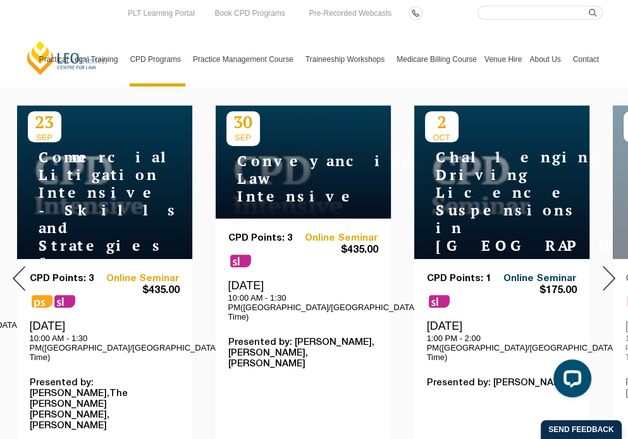 The image size is (628, 439). Describe the element at coordinates (161, 13) in the screenshot. I see `a: PLT Learning Portal` at that location.